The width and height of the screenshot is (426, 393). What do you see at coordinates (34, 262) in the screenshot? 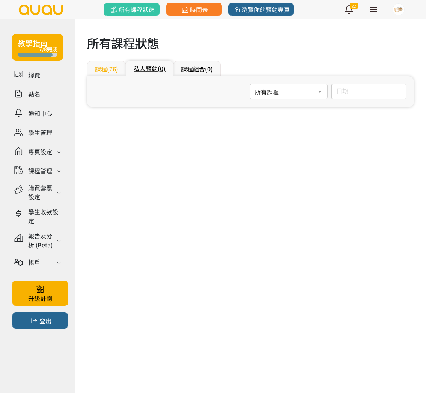
I see `div: 帳戶` at bounding box center [34, 262].